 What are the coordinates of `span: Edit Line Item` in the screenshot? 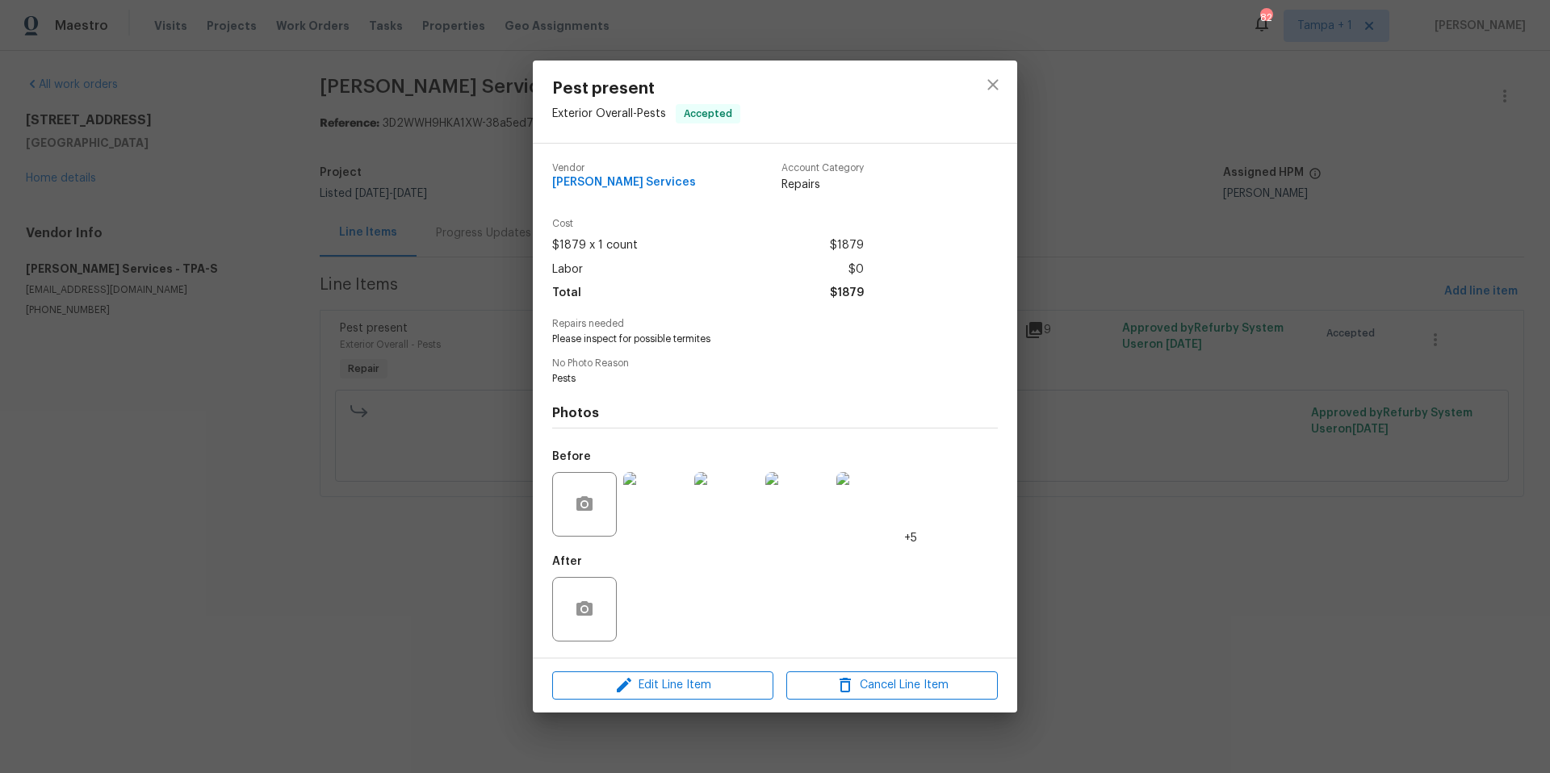 It's located at (663, 685).